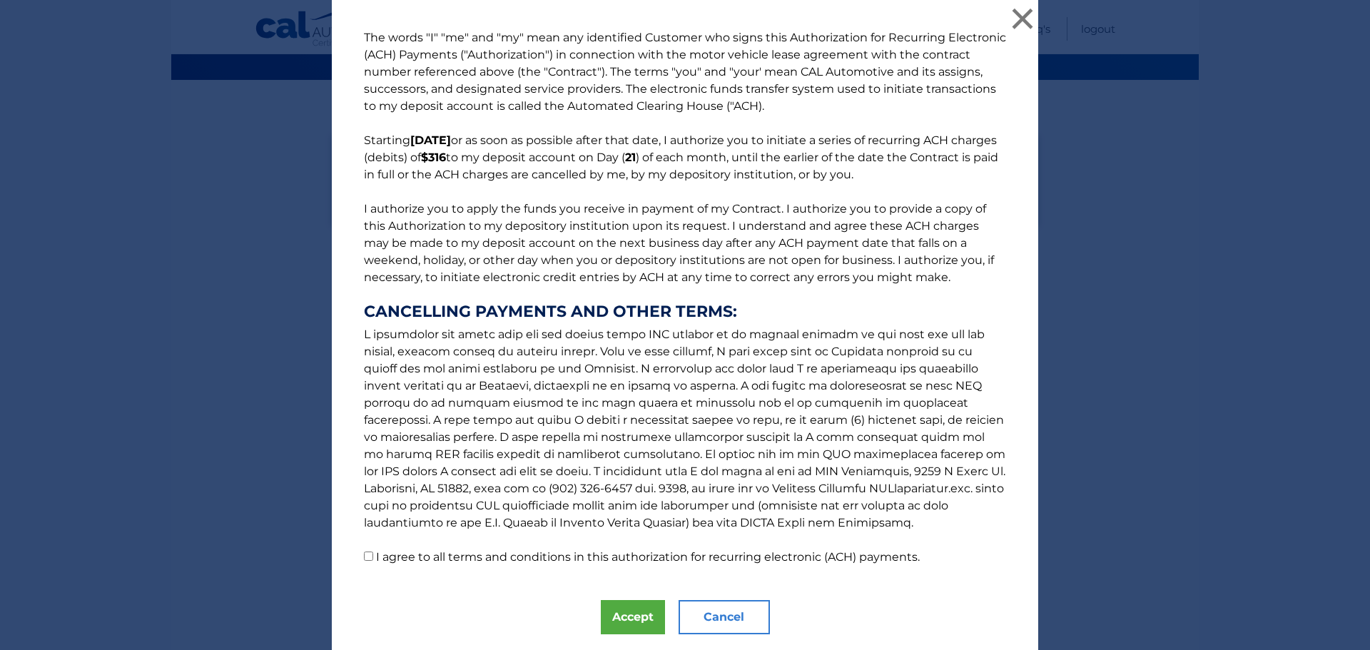 The width and height of the screenshot is (1370, 650). Describe the element at coordinates (685, 312) in the screenshot. I see `strong: CANCELLING PAYMENTS AND OTHER TERMS:` at that location.